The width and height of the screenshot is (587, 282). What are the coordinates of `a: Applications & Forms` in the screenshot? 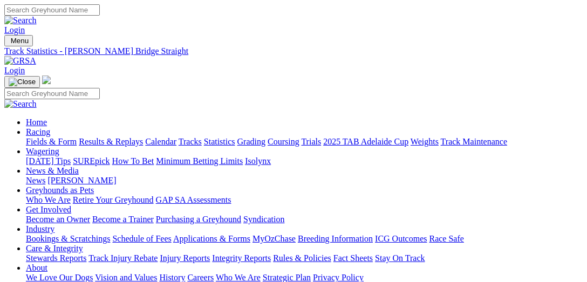 It's located at (212, 239).